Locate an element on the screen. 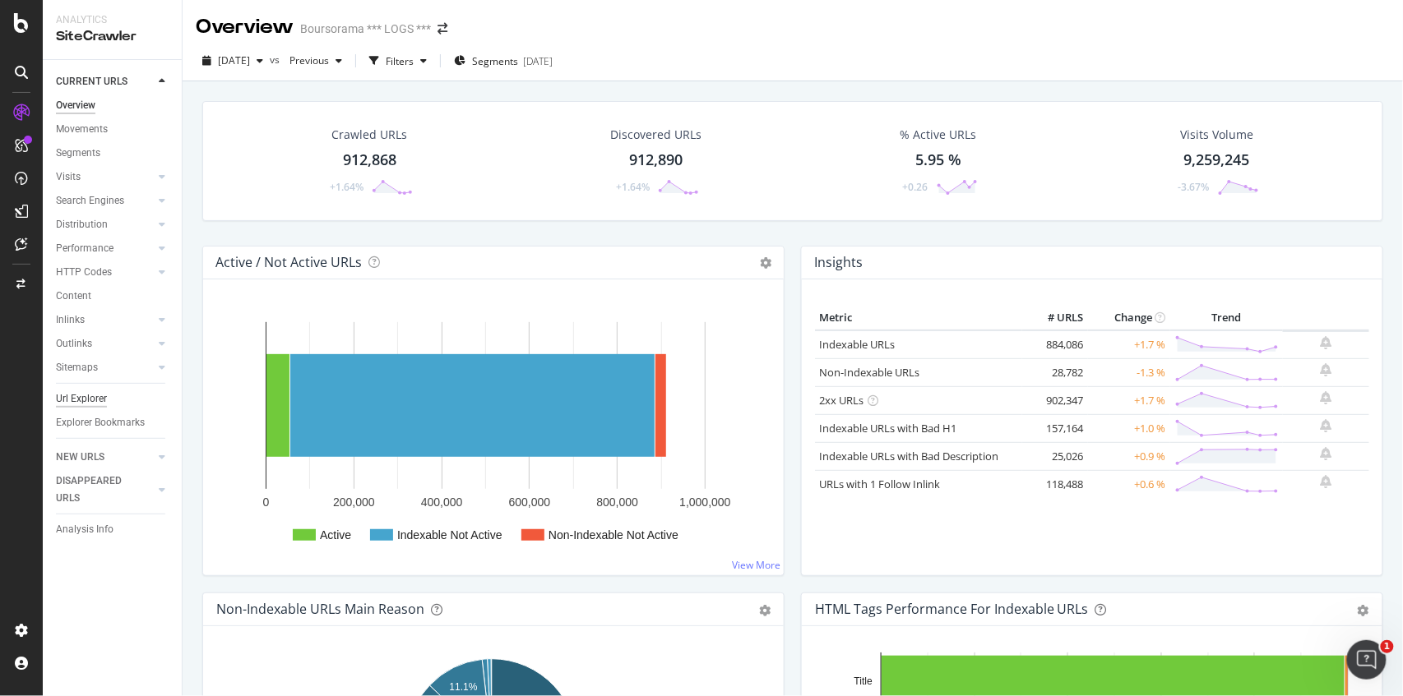 Image resolution: width=1403 pixels, height=696 pixels. text: 600,000 is located at coordinates (530, 502).